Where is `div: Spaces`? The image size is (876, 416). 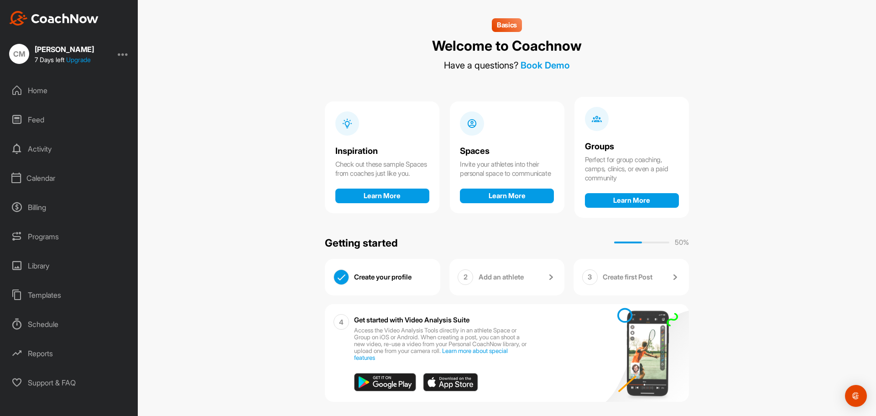 div: Spaces is located at coordinates (507, 151).